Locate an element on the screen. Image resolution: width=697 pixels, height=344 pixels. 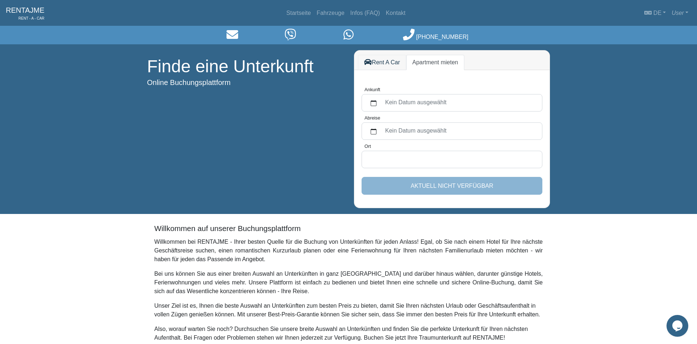
a: RENTAJMERENT - A - CAR is located at coordinates (25, 13).